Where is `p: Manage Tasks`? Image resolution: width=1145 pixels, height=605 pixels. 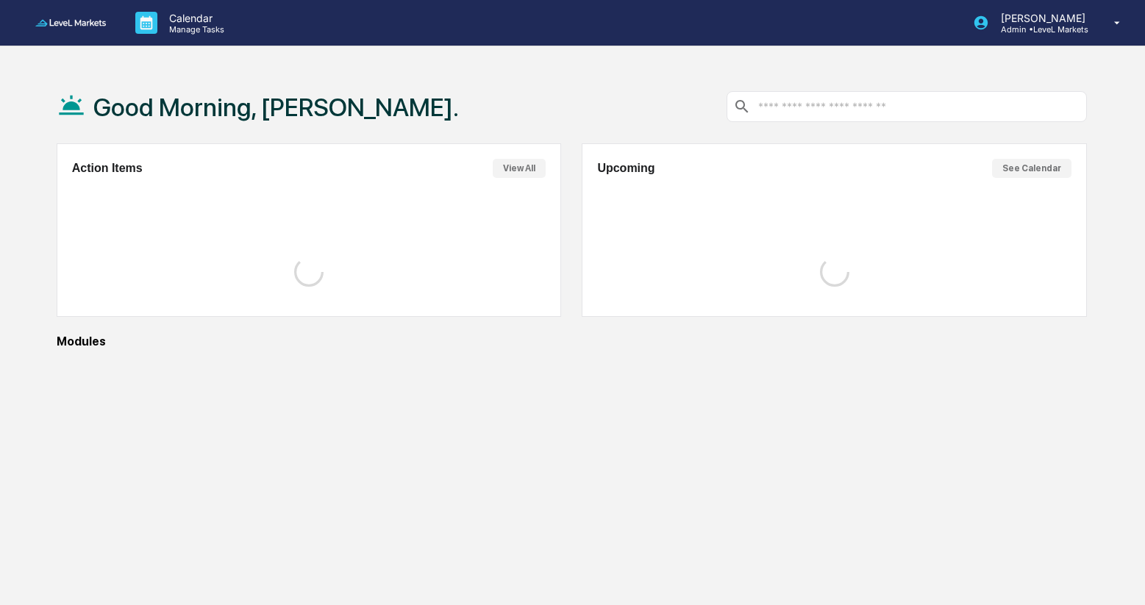
p: Manage Tasks is located at coordinates (194, 29).